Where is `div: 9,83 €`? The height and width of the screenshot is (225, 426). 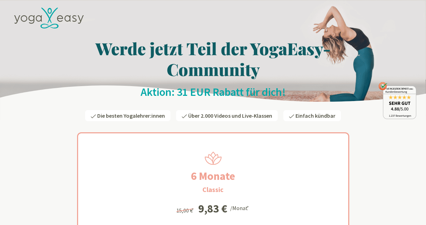 div: 9,83 € is located at coordinates (213, 209).